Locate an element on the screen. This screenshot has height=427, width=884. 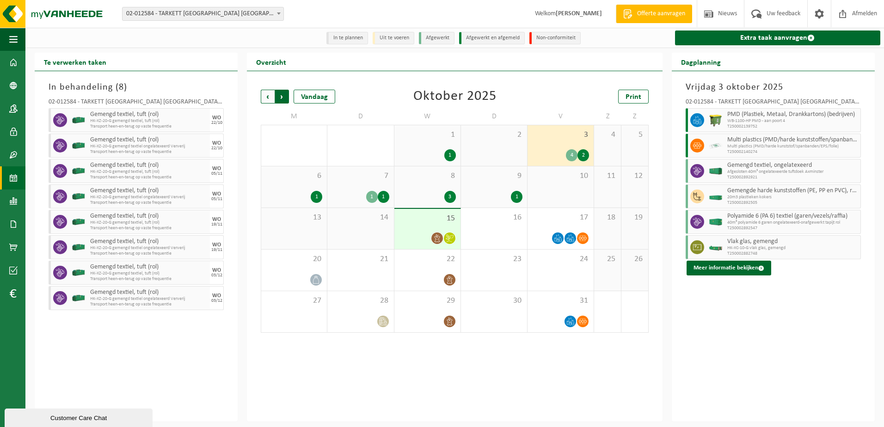
span: T250002892921 is located at coordinates (792, 177).